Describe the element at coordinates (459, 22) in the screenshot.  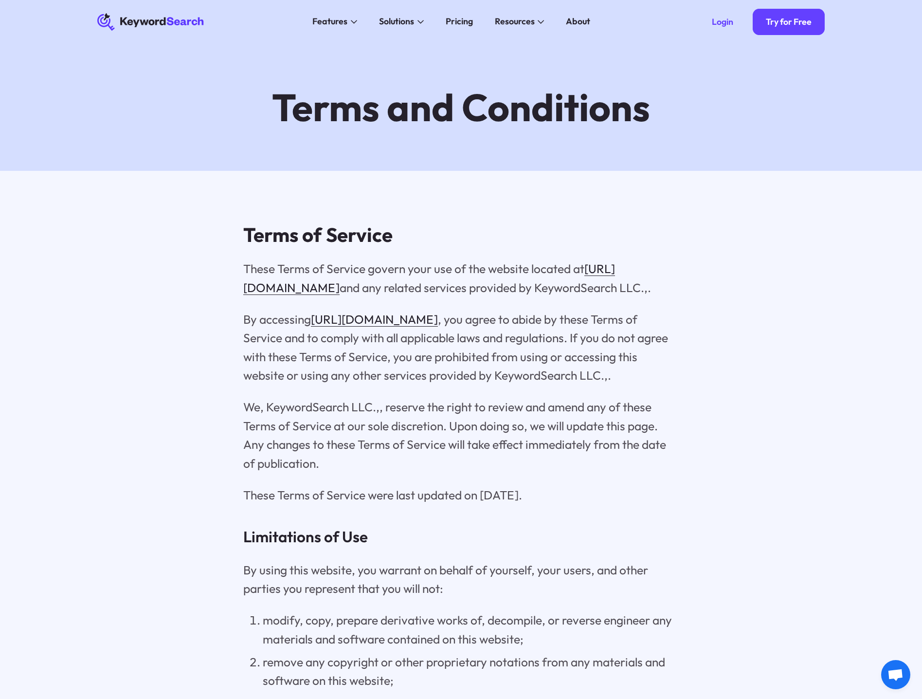
I see `a: Pricing` at that location.